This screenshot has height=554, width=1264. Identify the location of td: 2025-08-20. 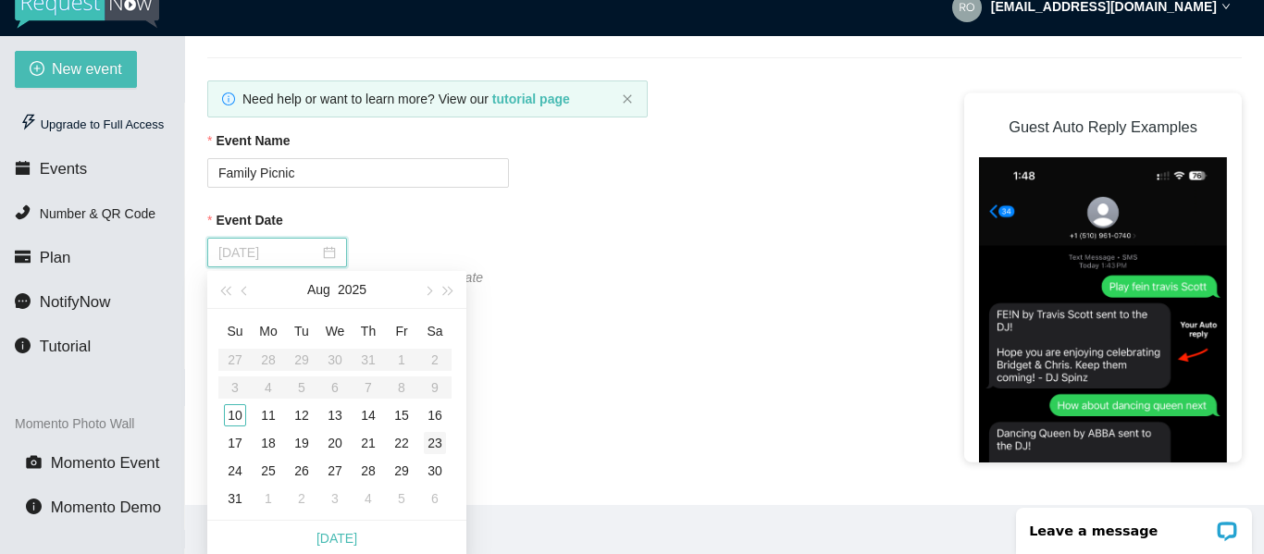
(335, 443).